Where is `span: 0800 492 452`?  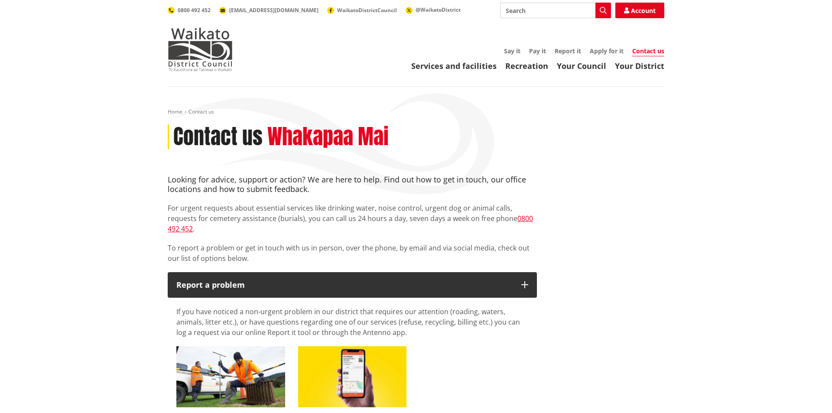
span: 0800 492 452 is located at coordinates (194, 10).